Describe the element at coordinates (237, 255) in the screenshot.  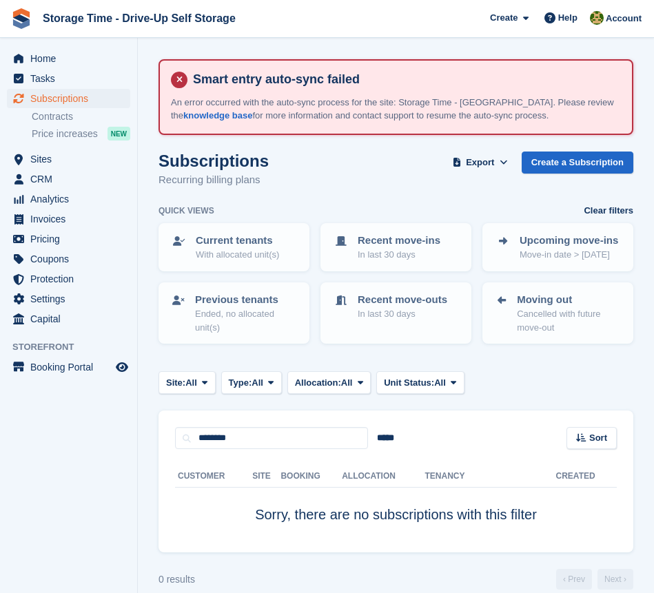
I see `p: With allocated unit(s)` at that location.